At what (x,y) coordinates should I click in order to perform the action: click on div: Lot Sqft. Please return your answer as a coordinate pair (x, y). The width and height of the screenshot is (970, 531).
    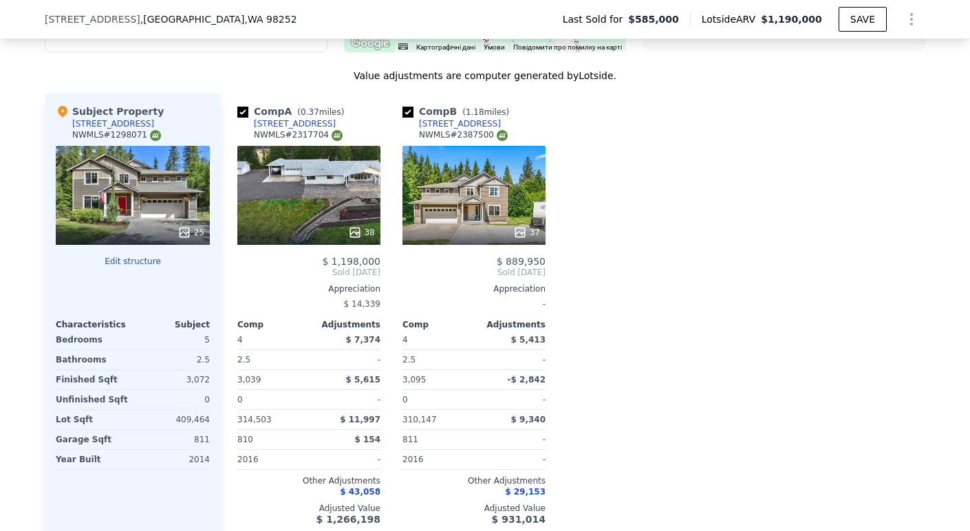
    Looking at the image, I should click on (93, 420).